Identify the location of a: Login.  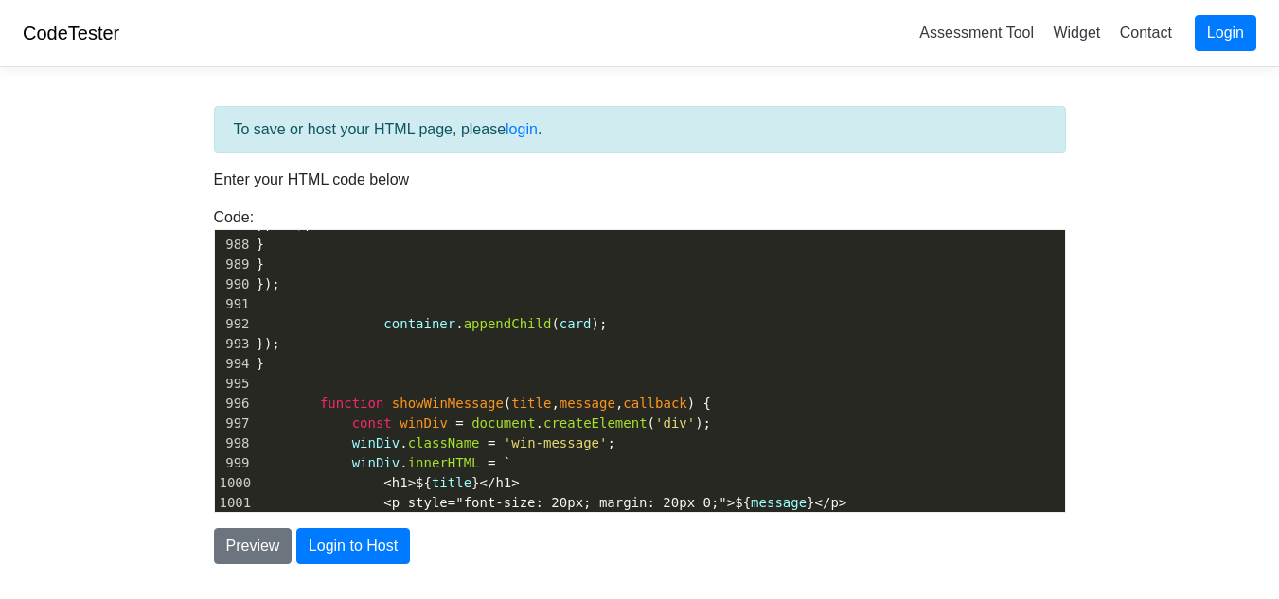
(1225, 33).